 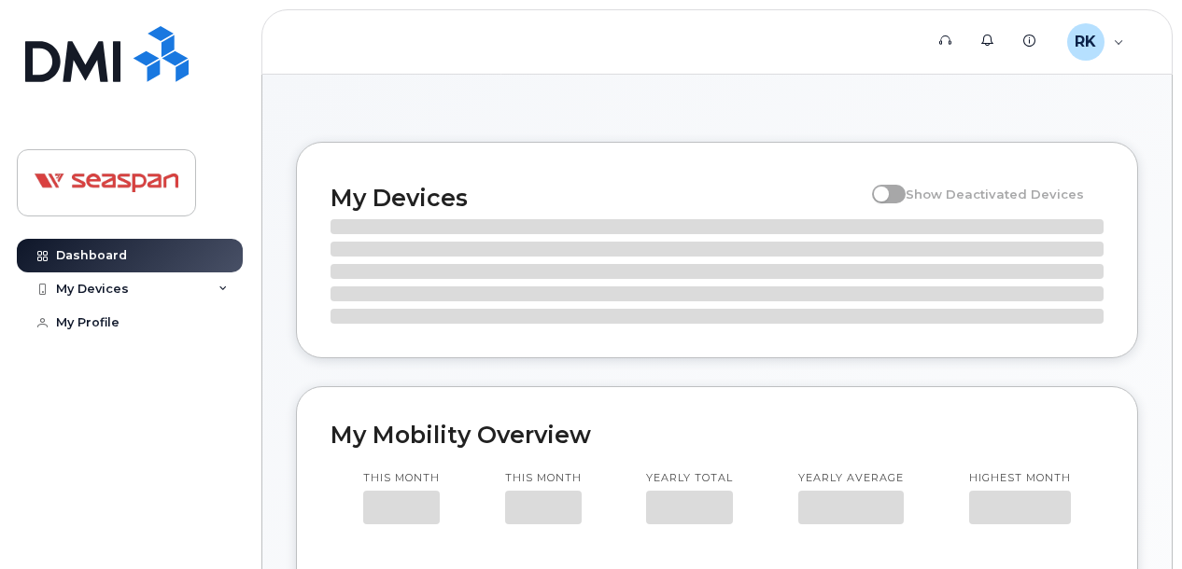 I want to click on h2: My Devices, so click(x=597, y=198).